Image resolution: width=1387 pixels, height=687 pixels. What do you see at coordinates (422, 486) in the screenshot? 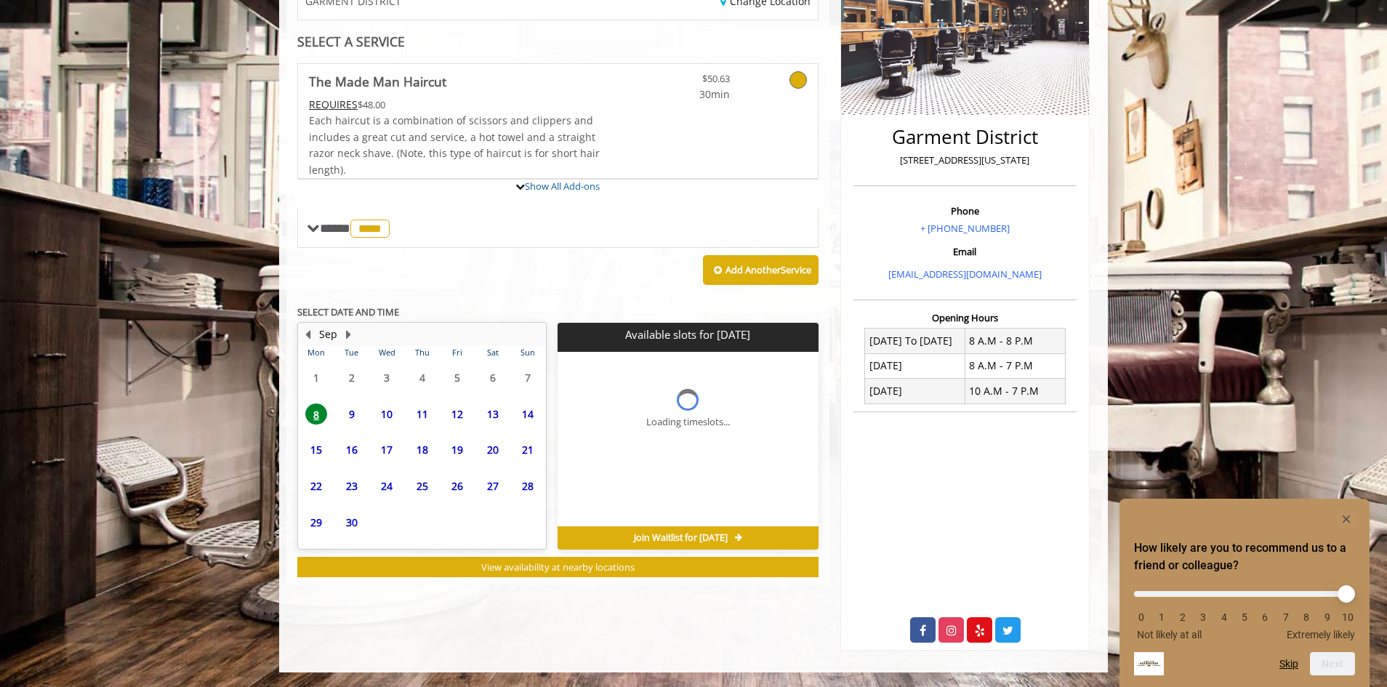
I see `td: Select day25` at bounding box center [422, 486].